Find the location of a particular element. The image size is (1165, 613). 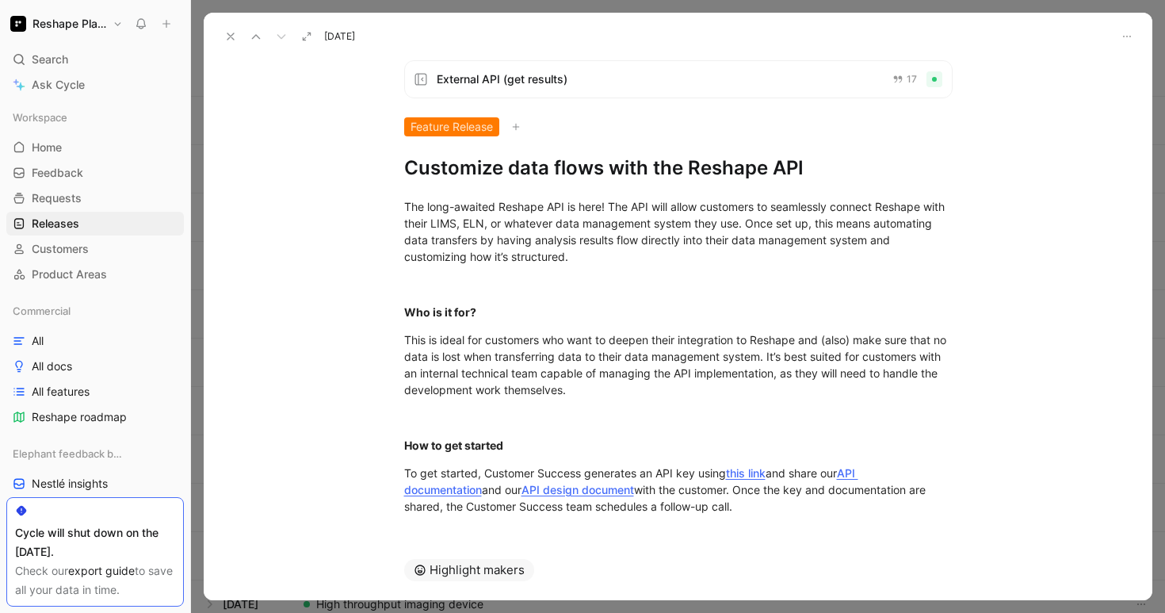

a: Customers is located at coordinates (95, 249).